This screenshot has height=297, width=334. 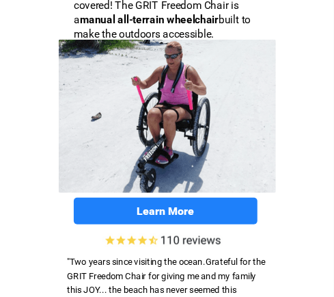 What do you see at coordinates (166, 276) in the screenshot?
I see `span: rateful for the GRIT Freedom Chair for giving me and my family this JOY... t` at bounding box center [166, 276].